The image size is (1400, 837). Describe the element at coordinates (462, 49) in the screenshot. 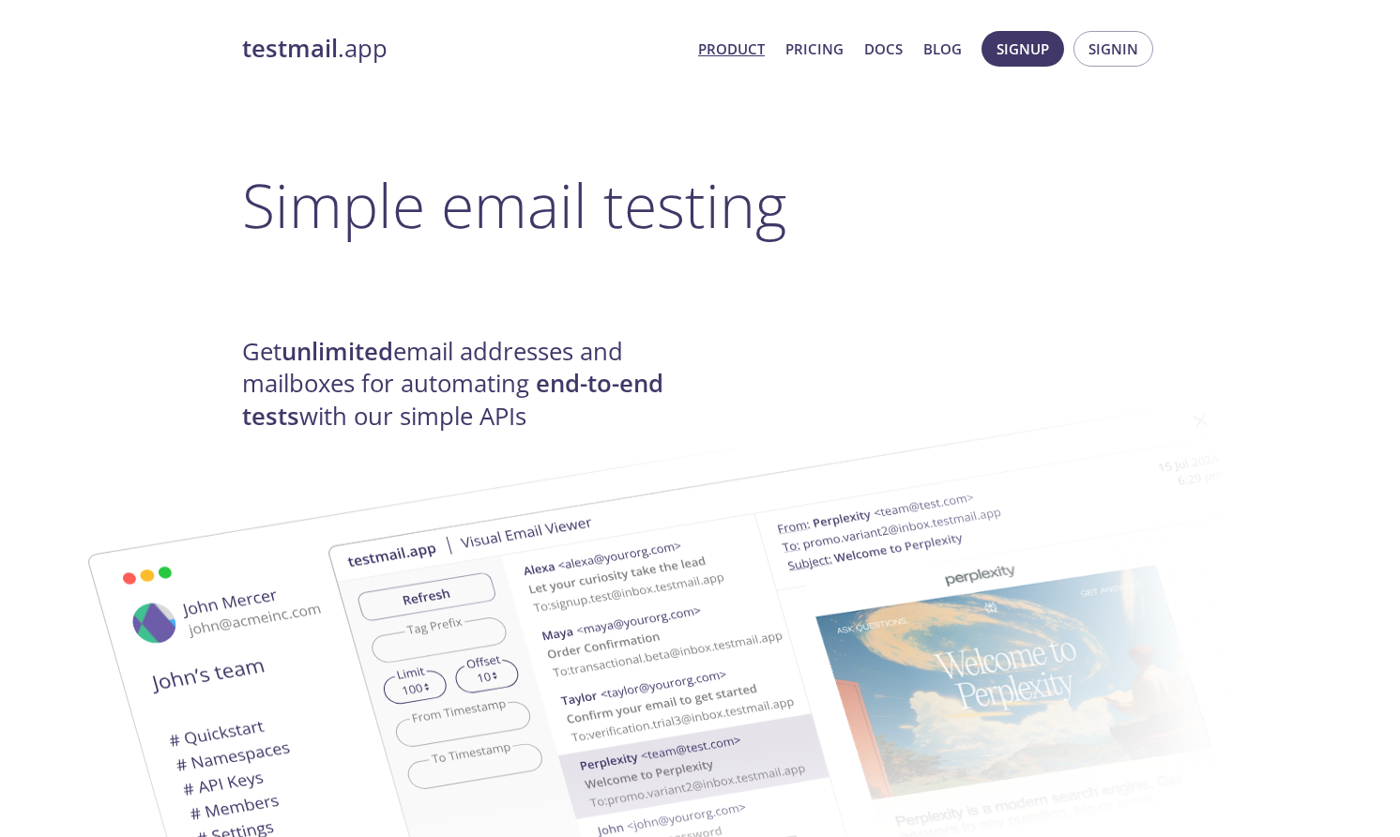

I see `a: testmail.app` at that location.